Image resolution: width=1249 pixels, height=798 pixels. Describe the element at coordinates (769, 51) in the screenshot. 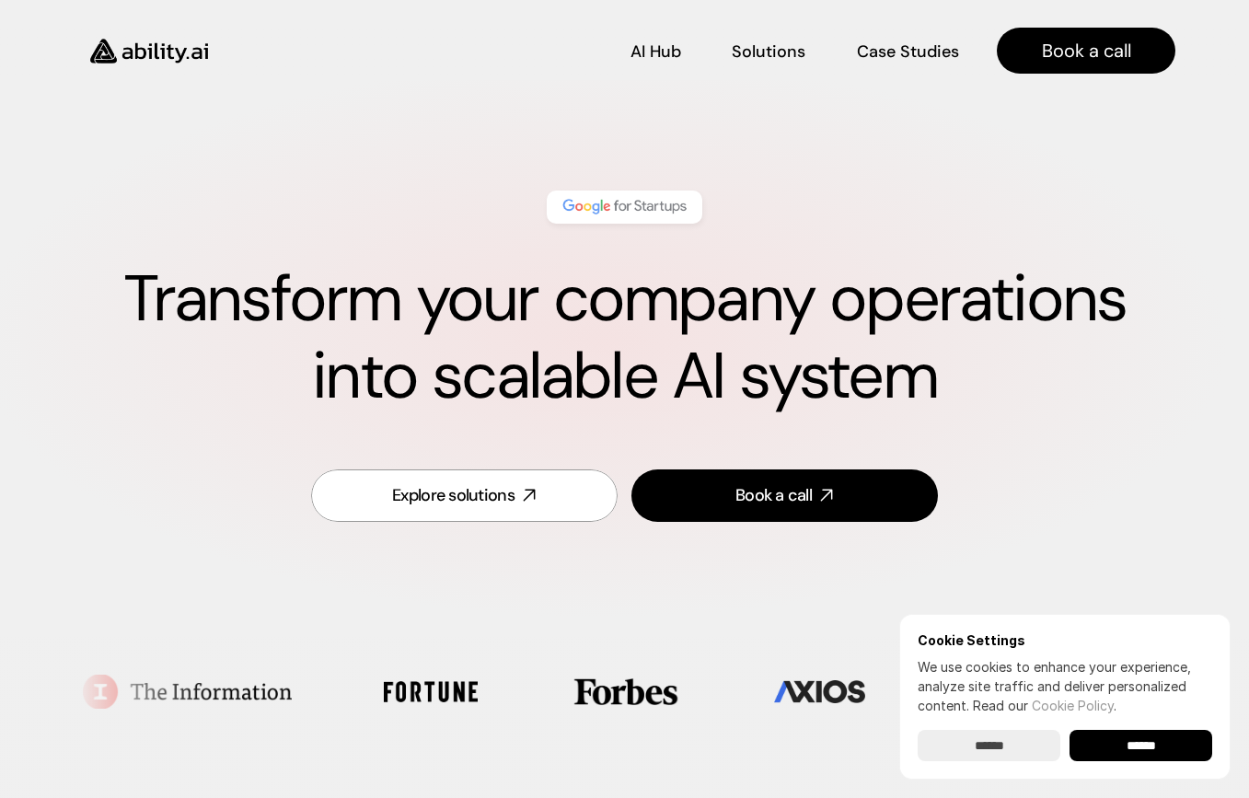

I see `a: Solutions` at that location.